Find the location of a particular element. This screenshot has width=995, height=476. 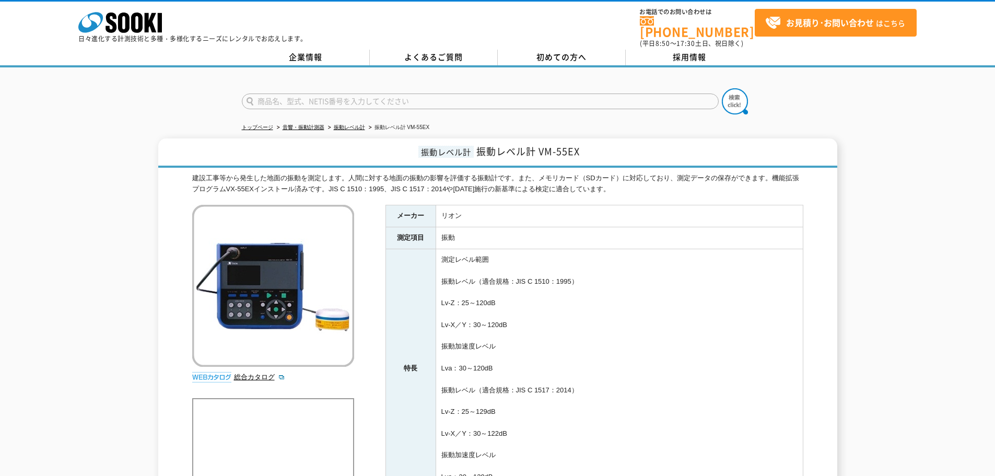

li: 振動レベル計 VM-55EX is located at coordinates (398, 127).